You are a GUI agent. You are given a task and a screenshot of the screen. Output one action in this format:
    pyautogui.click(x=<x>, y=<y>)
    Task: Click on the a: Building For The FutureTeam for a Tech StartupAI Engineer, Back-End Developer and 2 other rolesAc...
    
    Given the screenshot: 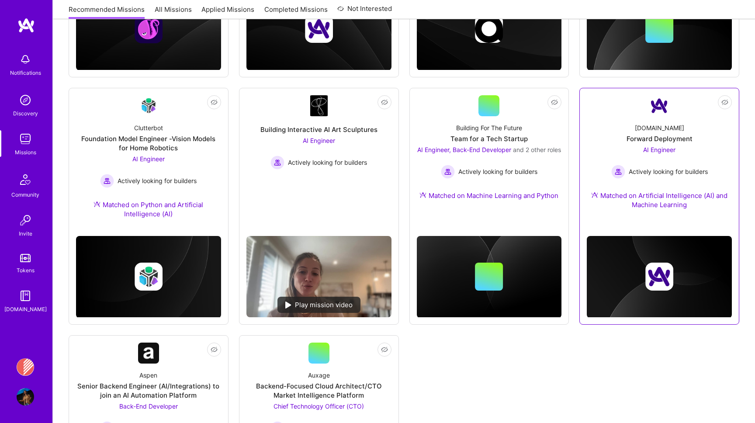 What is the action you would take?
    pyautogui.click(x=489, y=153)
    